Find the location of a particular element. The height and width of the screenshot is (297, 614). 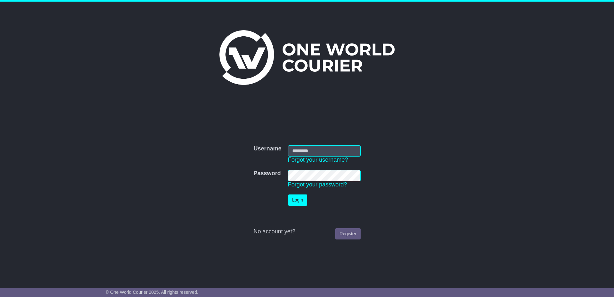

a: Forgot your username? is located at coordinates (318, 160).